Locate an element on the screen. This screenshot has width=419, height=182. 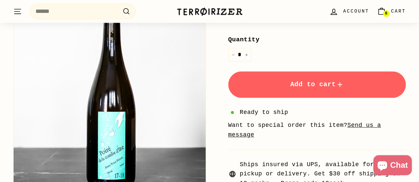
span: Add to cart is located at coordinates (317, 84).